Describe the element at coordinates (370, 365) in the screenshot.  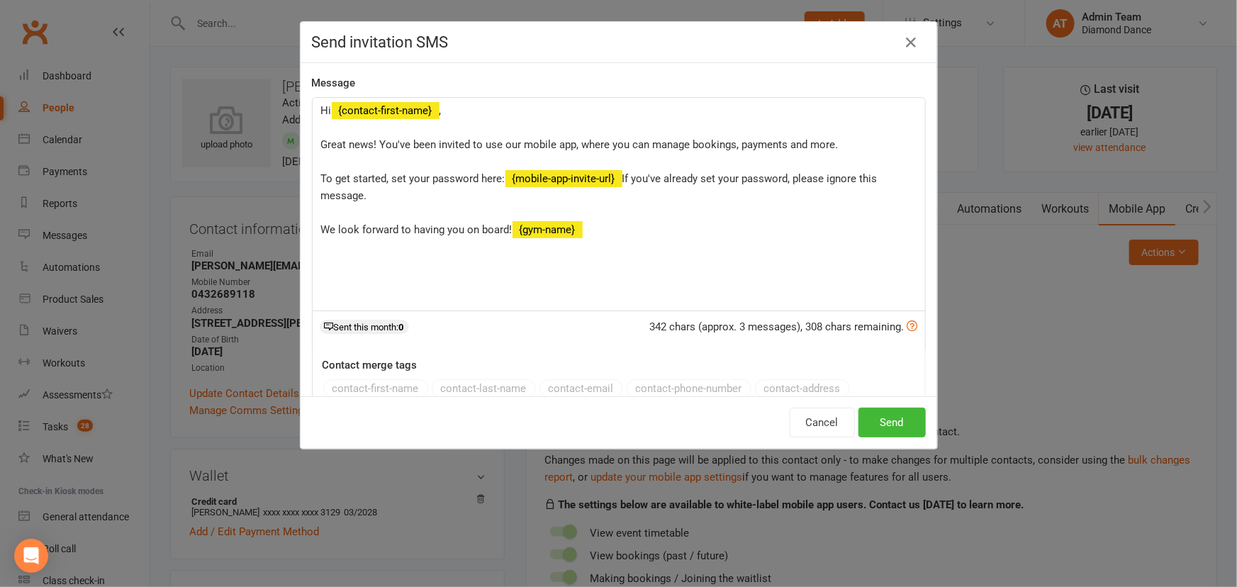
I see `label: Contact merge tags` at that location.